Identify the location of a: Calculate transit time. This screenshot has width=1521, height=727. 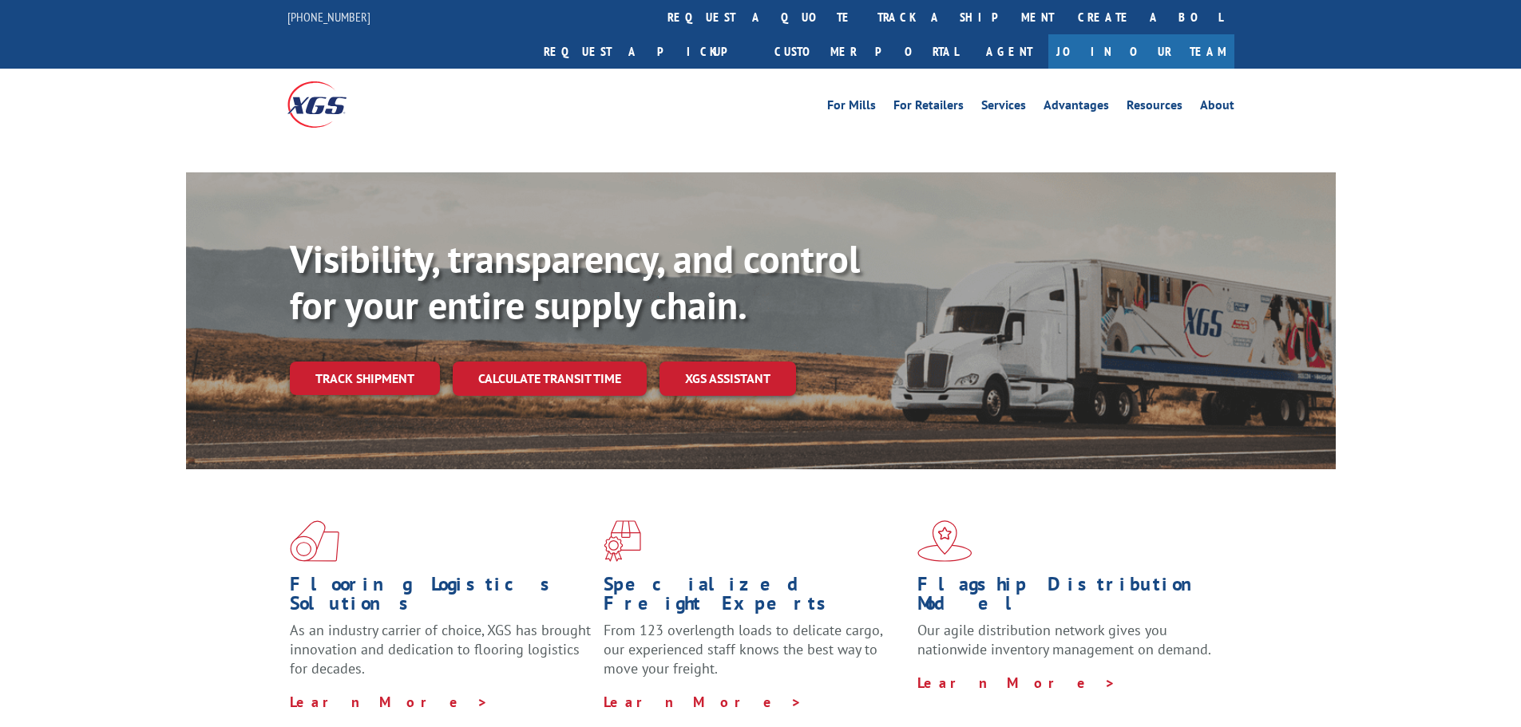
(549, 378).